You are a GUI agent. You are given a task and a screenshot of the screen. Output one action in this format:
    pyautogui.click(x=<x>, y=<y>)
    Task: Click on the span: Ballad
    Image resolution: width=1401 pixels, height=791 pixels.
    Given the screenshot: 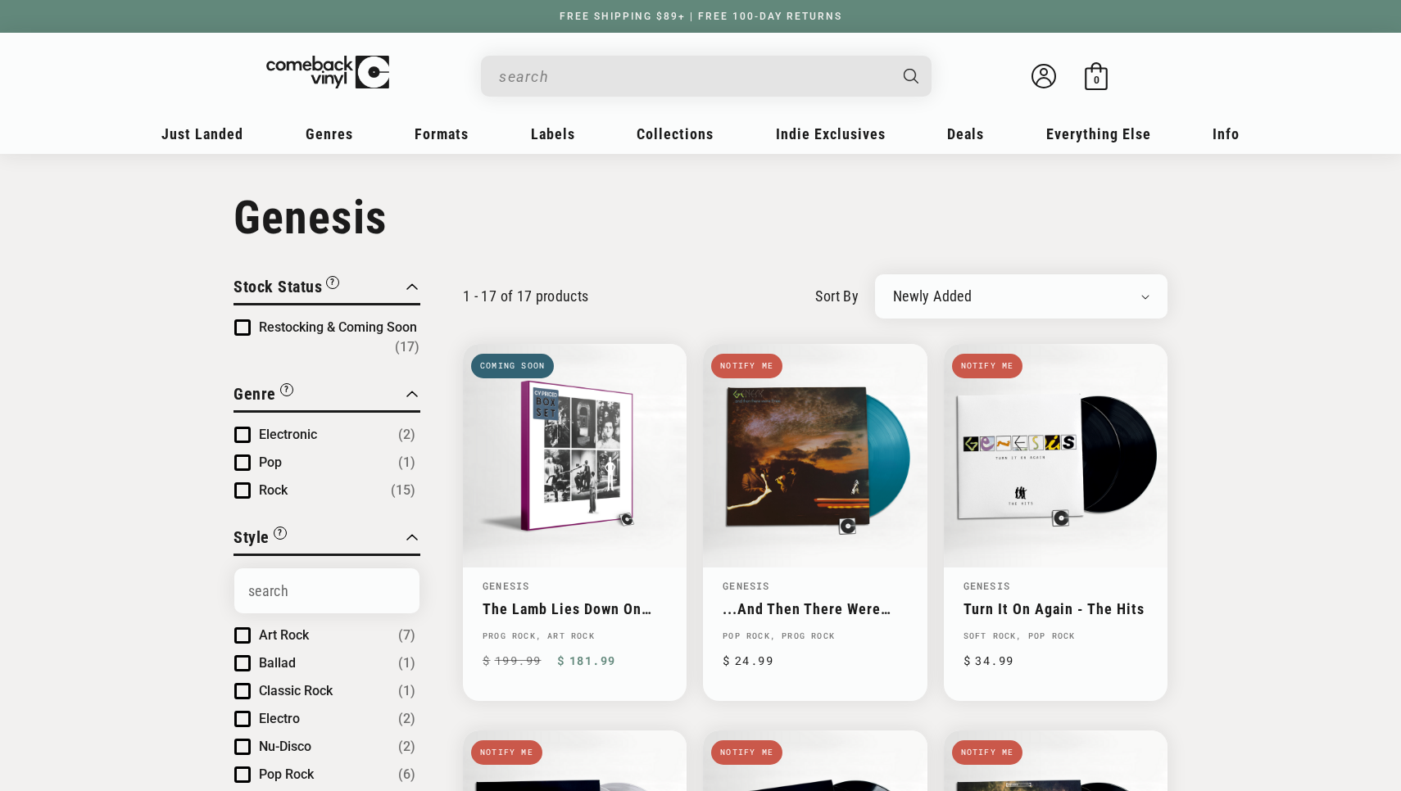 What is the action you would take?
    pyautogui.click(x=277, y=663)
    